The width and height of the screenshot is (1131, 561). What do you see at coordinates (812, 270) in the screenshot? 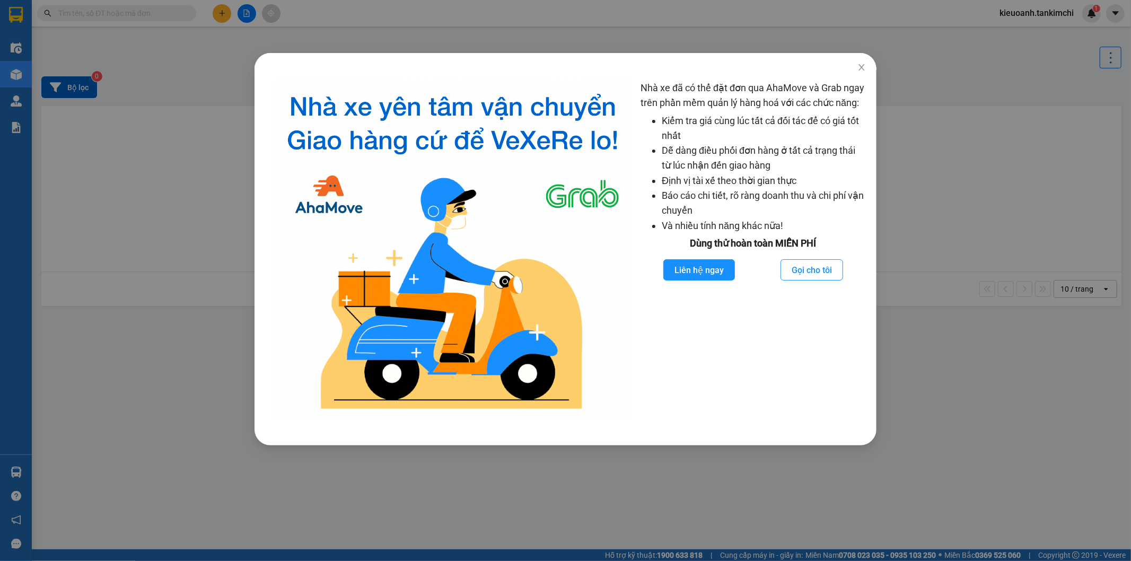
I see `span: Gọi cho tôi` at bounding box center [812, 270].